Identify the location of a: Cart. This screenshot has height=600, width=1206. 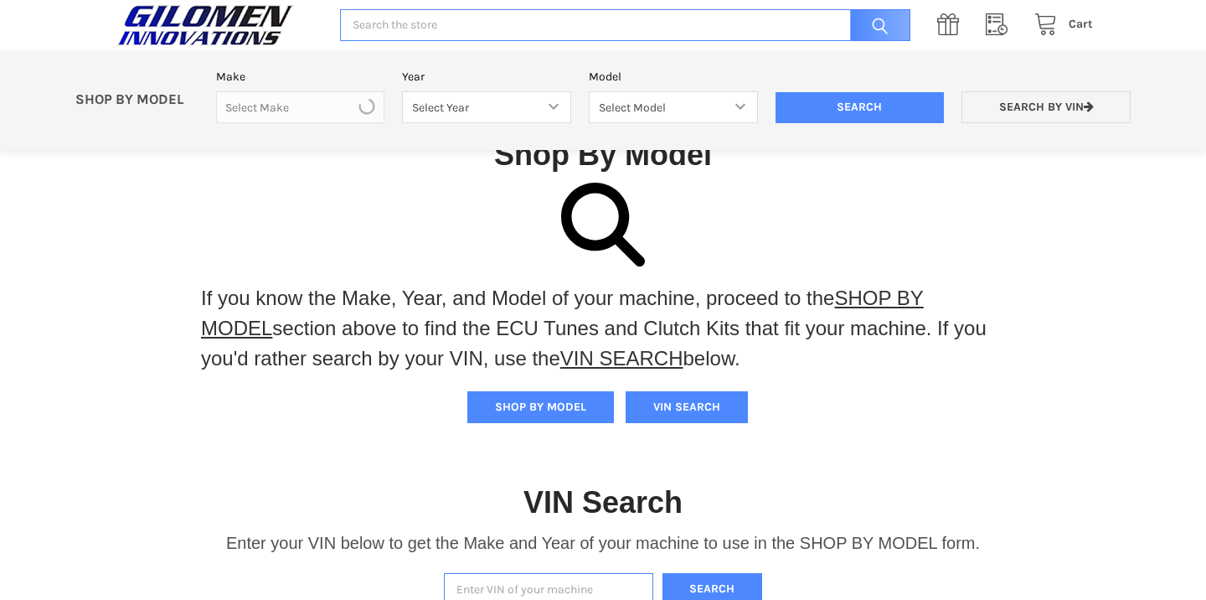
(1058, 24).